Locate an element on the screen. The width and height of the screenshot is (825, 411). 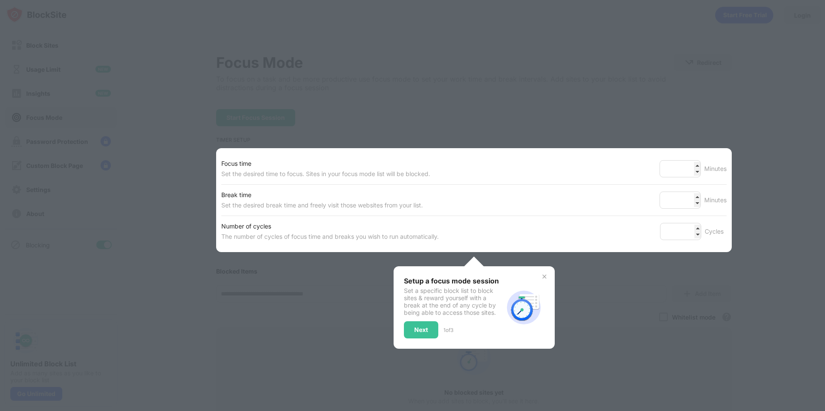
div: Set the desired time to focus. Sites in your focus mode list will be blocked. is located at coordinates (326, 174).